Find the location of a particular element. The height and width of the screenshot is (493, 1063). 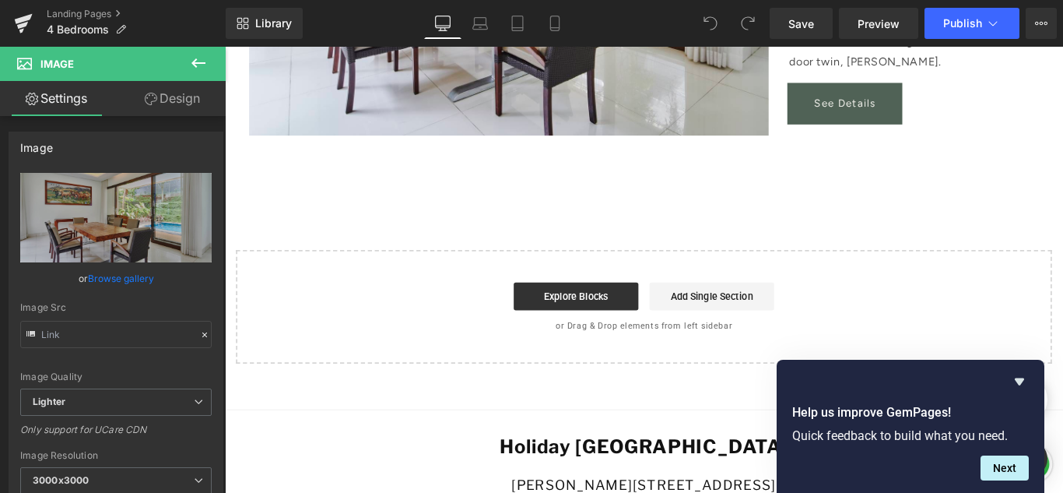

span: Preview is located at coordinates (879, 23).